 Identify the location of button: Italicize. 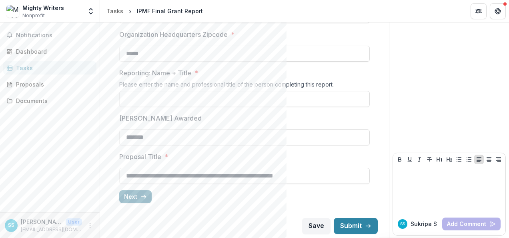
(419, 159).